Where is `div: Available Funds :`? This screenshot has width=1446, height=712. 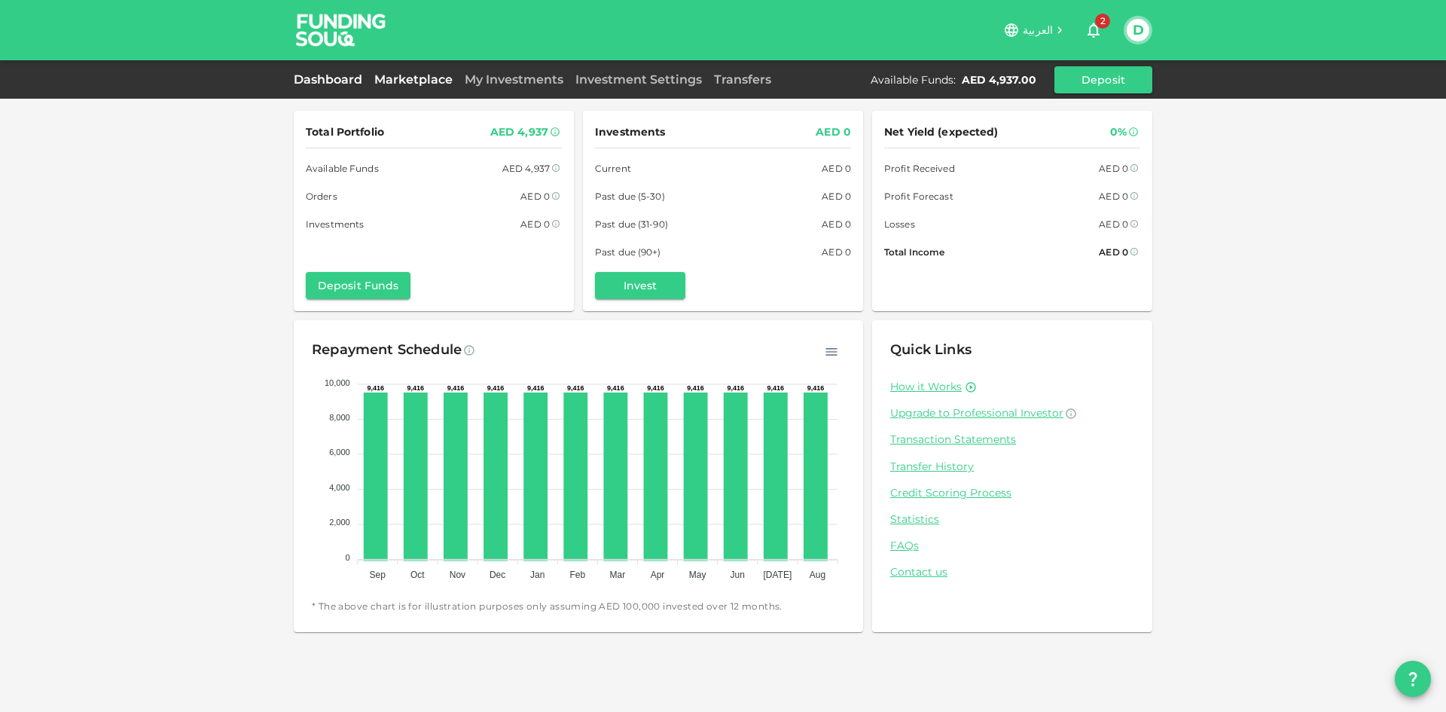
div: Available Funds : is located at coordinates (913, 80).